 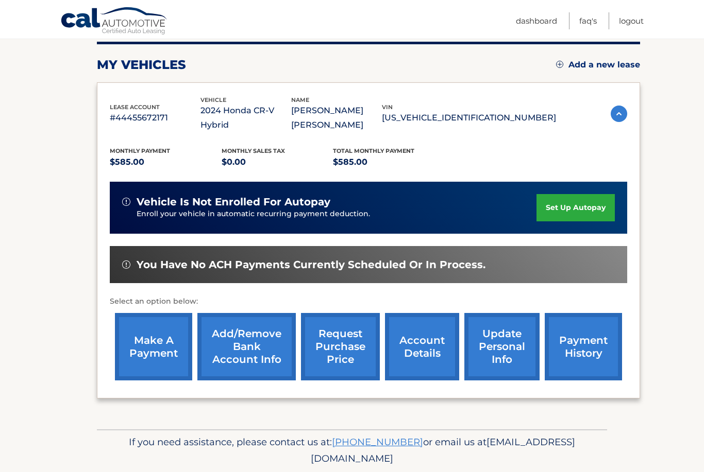 What do you see at coordinates (140, 151) in the screenshot?
I see `span: Monthly Payment` at bounding box center [140, 151].